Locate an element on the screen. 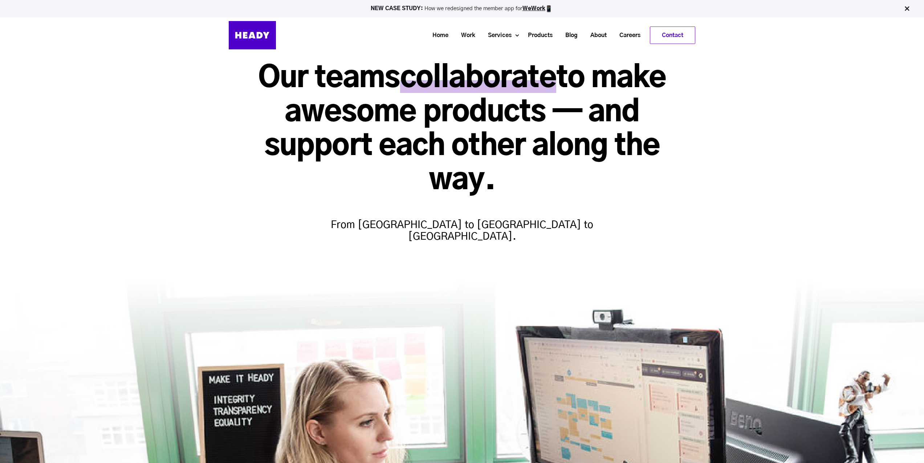 Image resolution: width=924 pixels, height=463 pixels. h1: Our teams to make awesome products — and support each other along the way. is located at coordinates (462, 130).